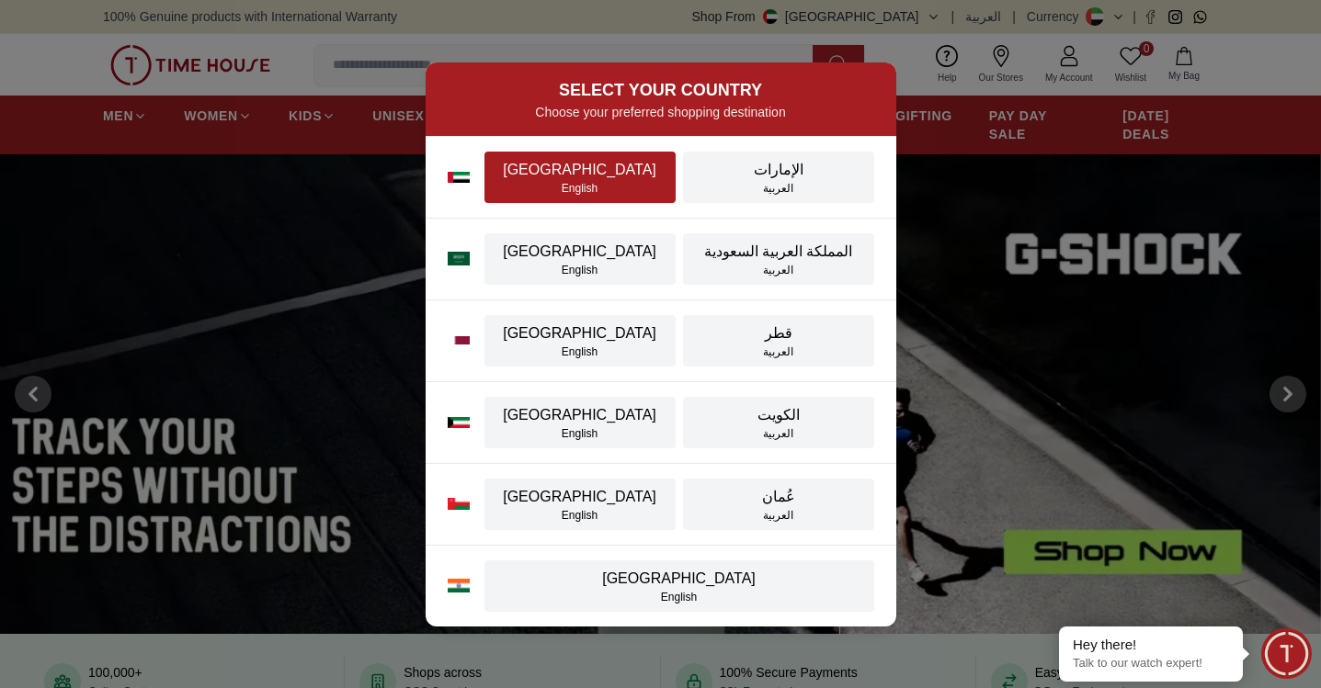  Describe the element at coordinates (778, 505) in the screenshot. I see `button: عُمانالعربية` at that location.